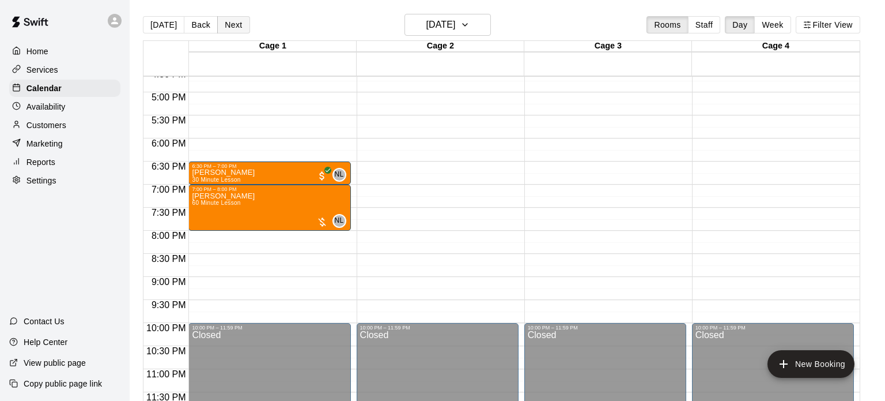 The height and width of the screenshot is (401, 885). I want to click on a: Marketing, so click(65, 144).